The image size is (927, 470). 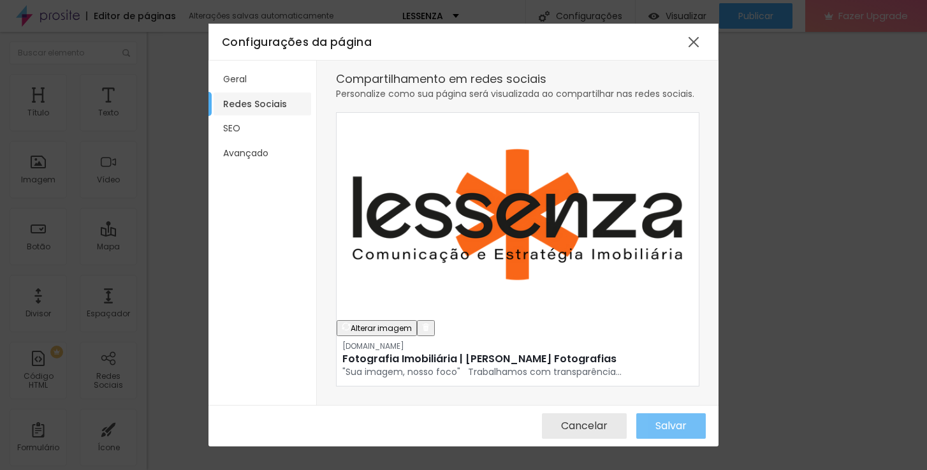 I want to click on span: Cancelar, so click(x=584, y=426).